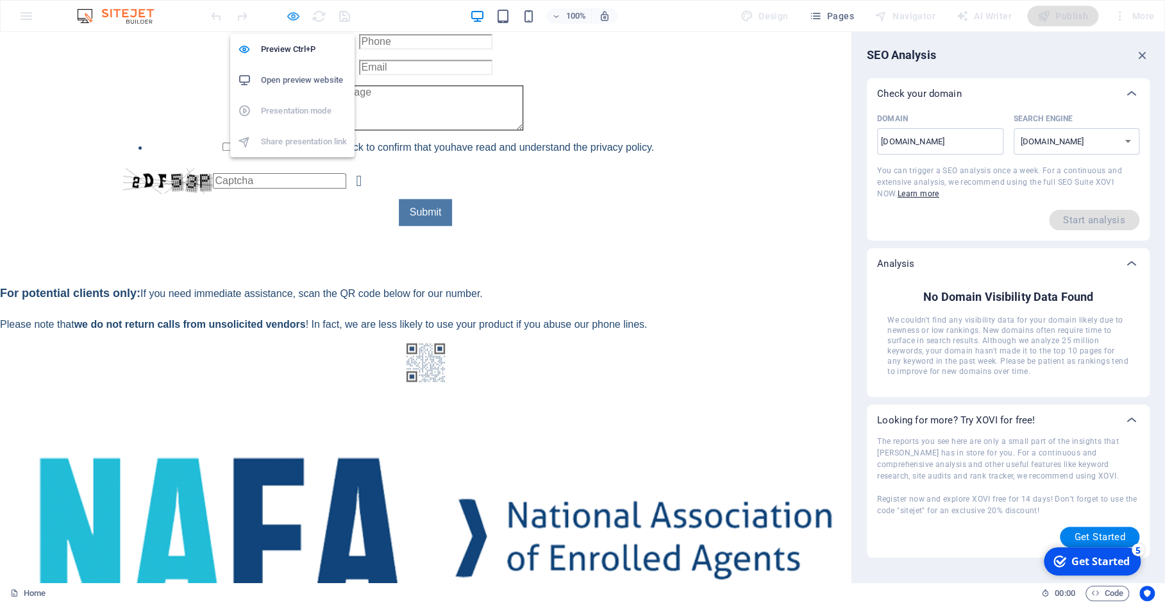 The width and height of the screenshot is (1165, 603). What do you see at coordinates (1107, 593) in the screenshot?
I see `span: Code` at bounding box center [1107, 593].